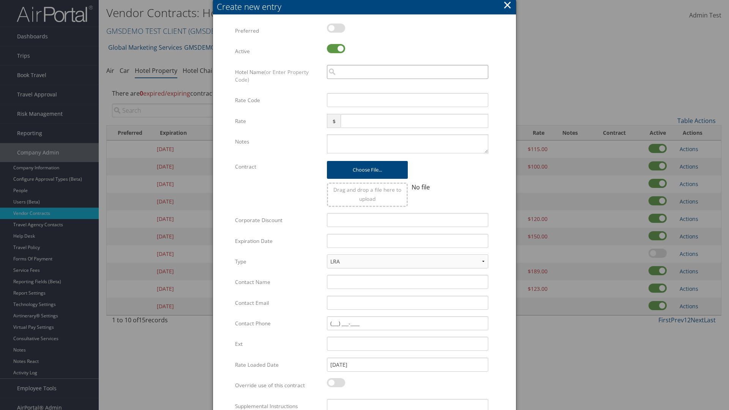 Image resolution: width=729 pixels, height=410 pixels. What do you see at coordinates (278, 51) in the screenshot?
I see `label: Active` at bounding box center [278, 51].